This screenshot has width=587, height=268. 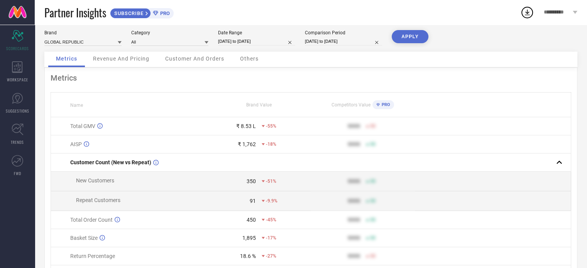 What do you see at coordinates (271, 220) in the screenshot?
I see `span: -45%` at bounding box center [271, 220].